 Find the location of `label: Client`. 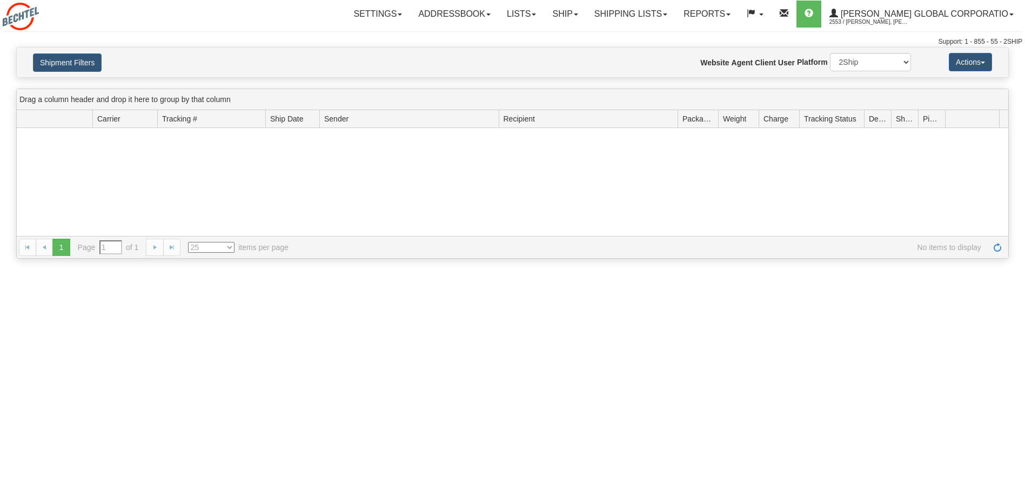

label: Client is located at coordinates (765, 63).